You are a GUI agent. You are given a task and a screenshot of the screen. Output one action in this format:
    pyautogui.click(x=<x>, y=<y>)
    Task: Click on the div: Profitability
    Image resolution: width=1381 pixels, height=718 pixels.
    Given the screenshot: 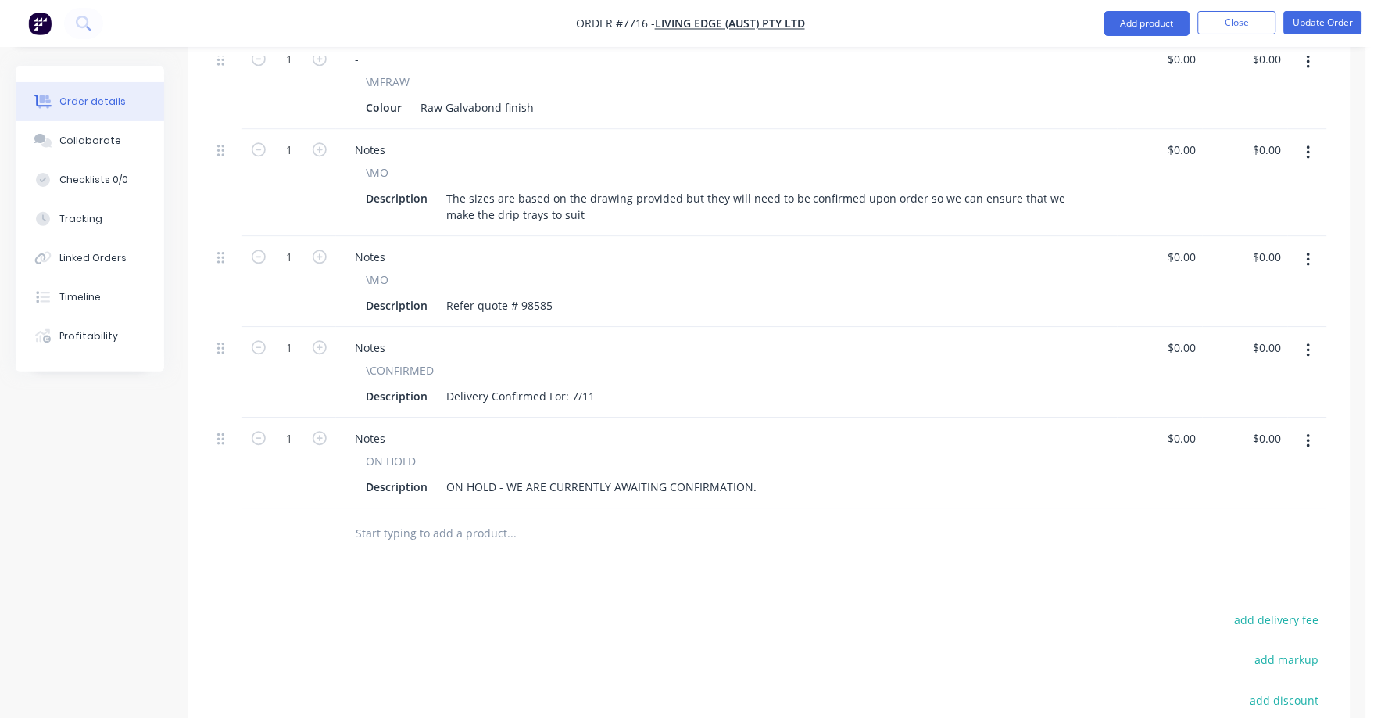 What is the action you would take?
    pyautogui.click(x=88, y=336)
    